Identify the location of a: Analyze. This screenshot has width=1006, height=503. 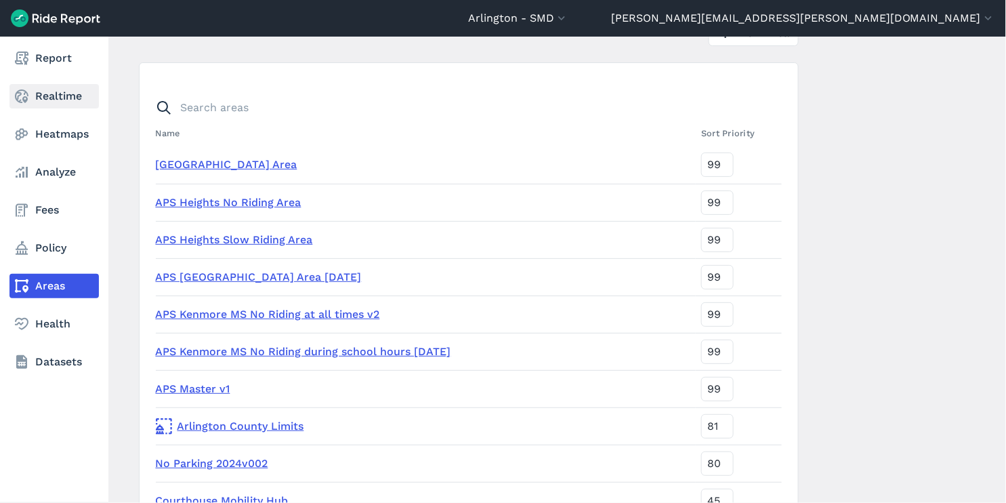
(54, 172).